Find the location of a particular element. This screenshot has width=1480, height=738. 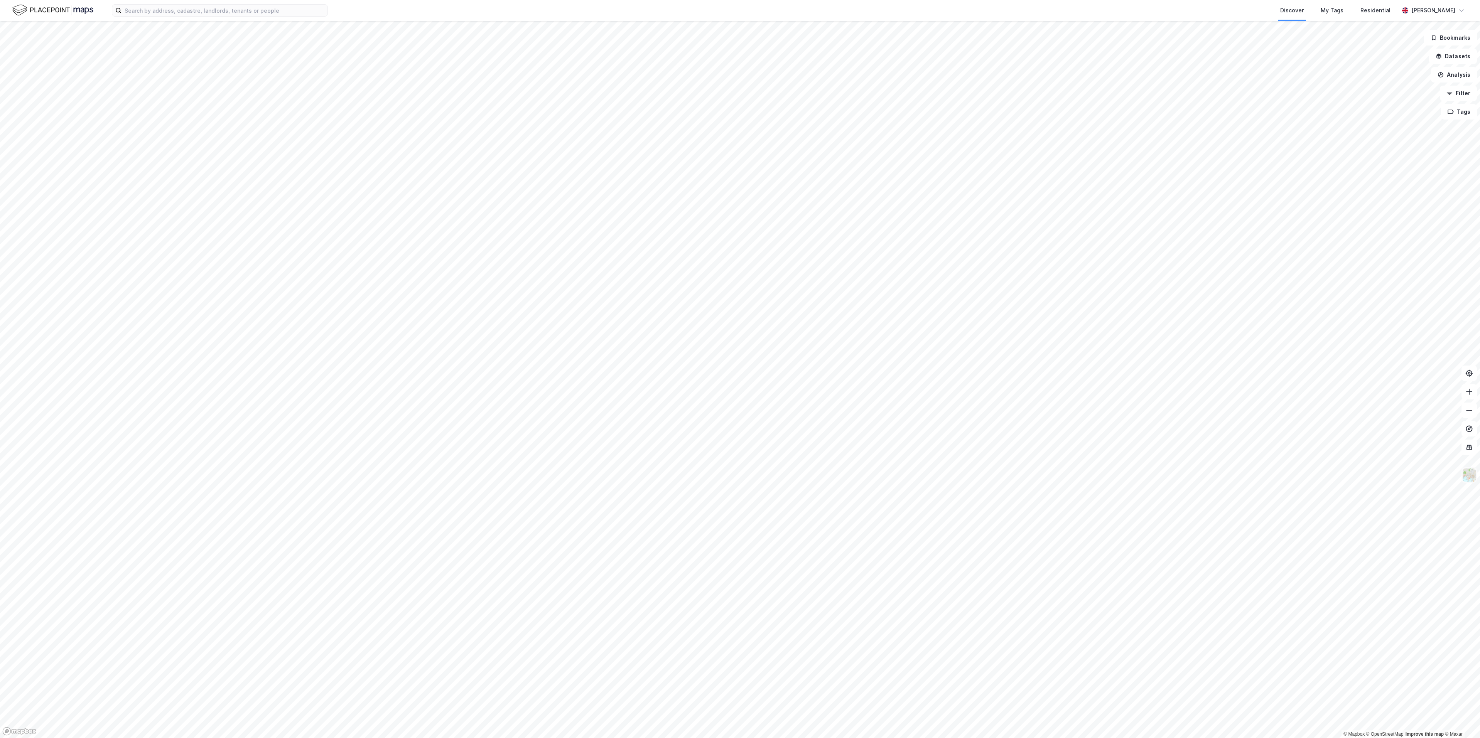

a: OpenStreetMap is located at coordinates (1384, 734).